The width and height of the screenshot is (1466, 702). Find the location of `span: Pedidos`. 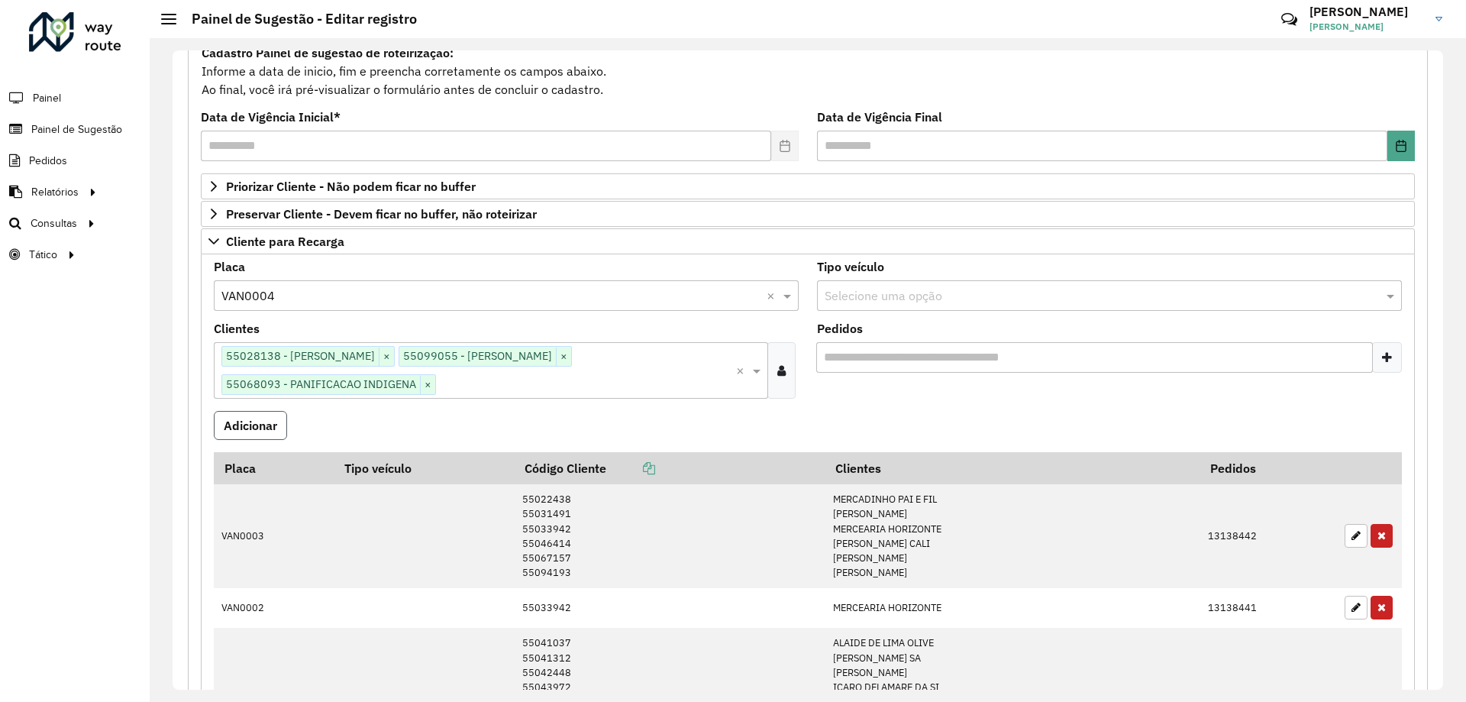

span: Pedidos is located at coordinates (48, 160).